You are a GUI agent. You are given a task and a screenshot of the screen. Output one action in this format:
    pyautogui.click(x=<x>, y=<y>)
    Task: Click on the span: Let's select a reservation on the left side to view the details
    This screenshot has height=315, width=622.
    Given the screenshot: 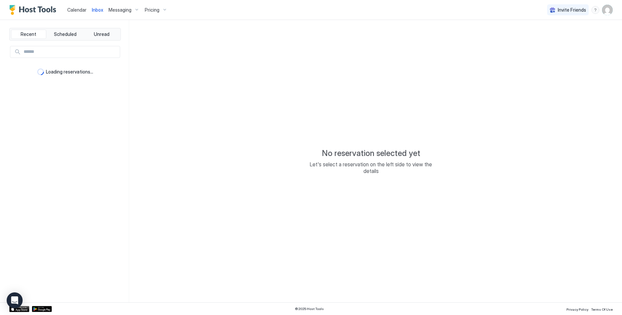 What is the action you would take?
    pyautogui.click(x=371, y=168)
    